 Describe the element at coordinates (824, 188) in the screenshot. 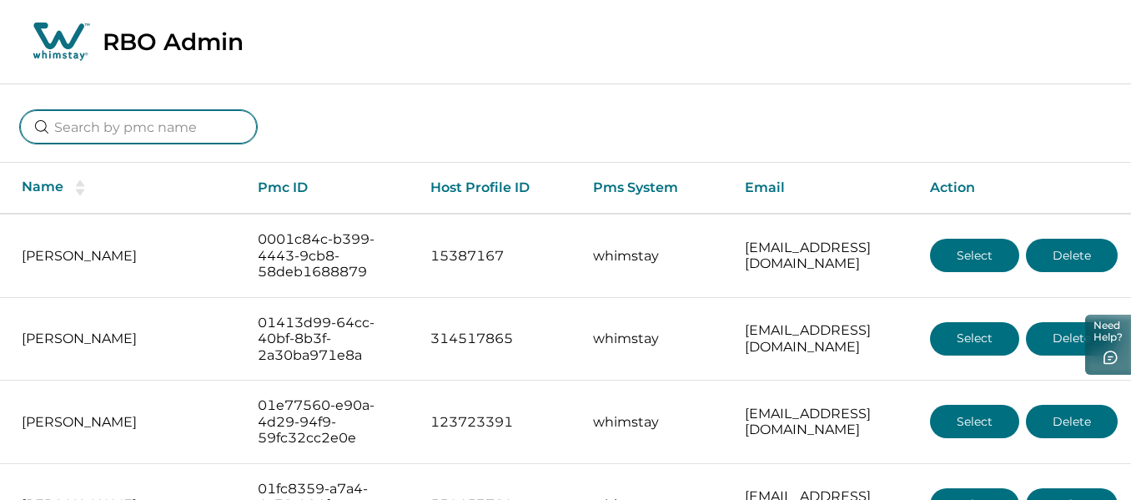

I see `th: Email` at that location.